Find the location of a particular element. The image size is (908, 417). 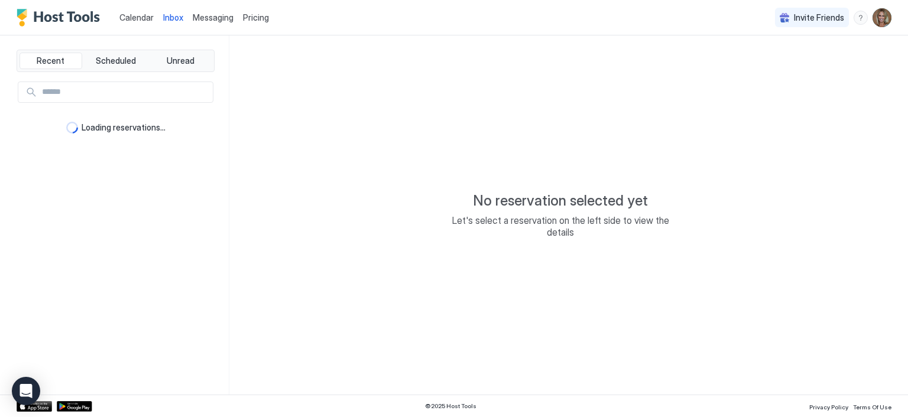

button: Recent is located at coordinates (51, 61).